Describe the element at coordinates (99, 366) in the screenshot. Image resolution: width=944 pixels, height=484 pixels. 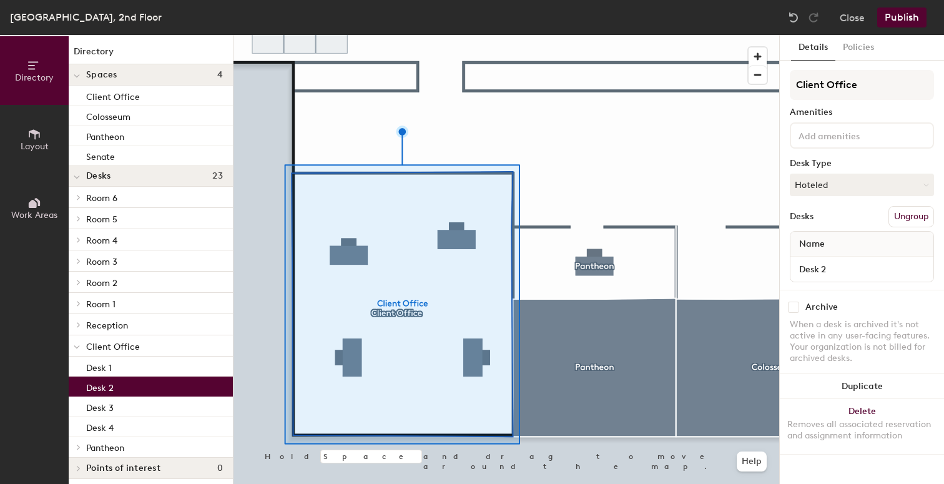
I see `p: Desk 1` at that location.